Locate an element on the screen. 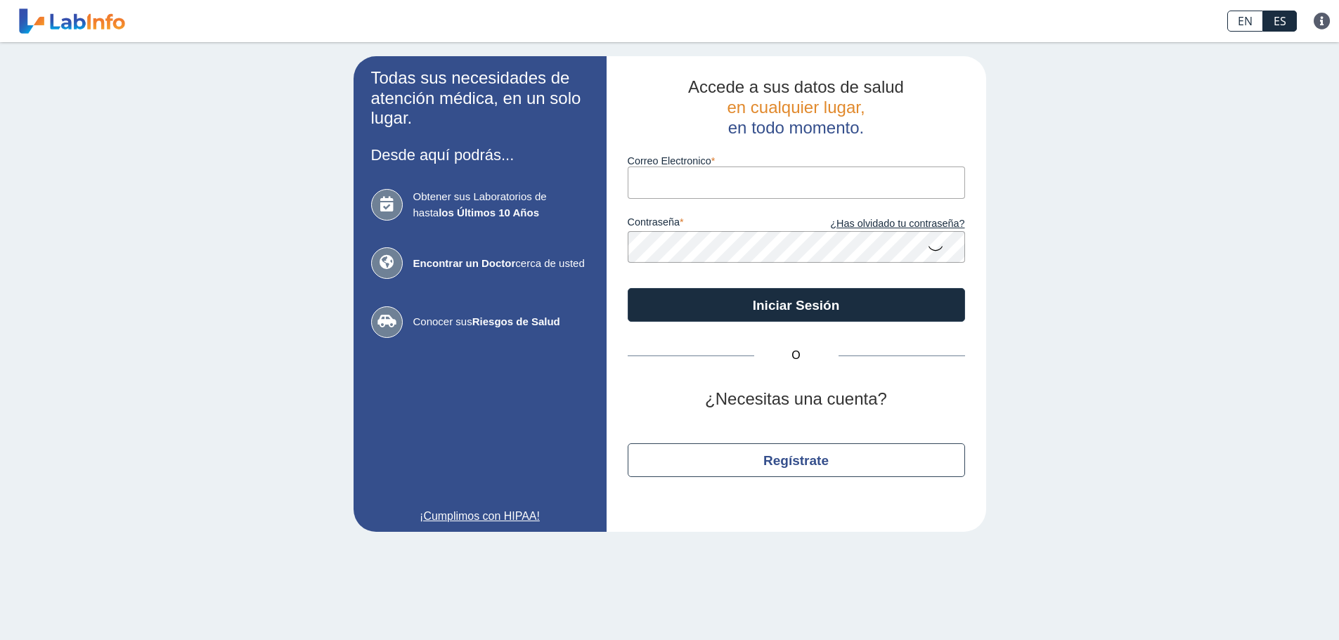 This screenshot has width=1339, height=640. span: Obtener sus Laboratorios de hasta is located at coordinates (501, 204).